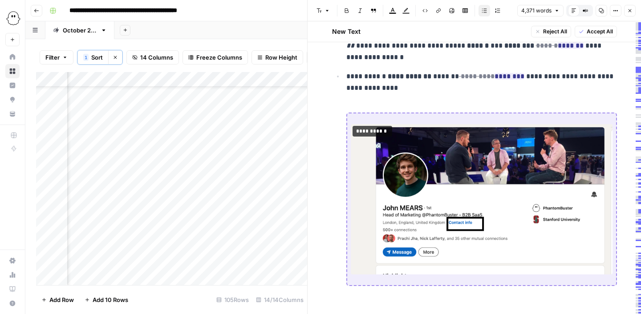  I want to click on span: Row Height, so click(281, 57).